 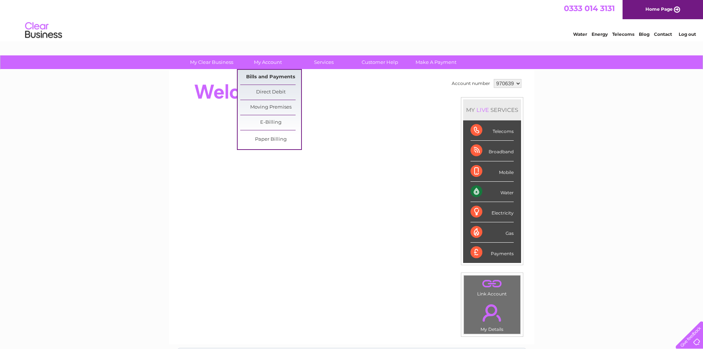 What do you see at coordinates (492, 151) in the screenshot?
I see `div: Broadband` at bounding box center [492, 151].